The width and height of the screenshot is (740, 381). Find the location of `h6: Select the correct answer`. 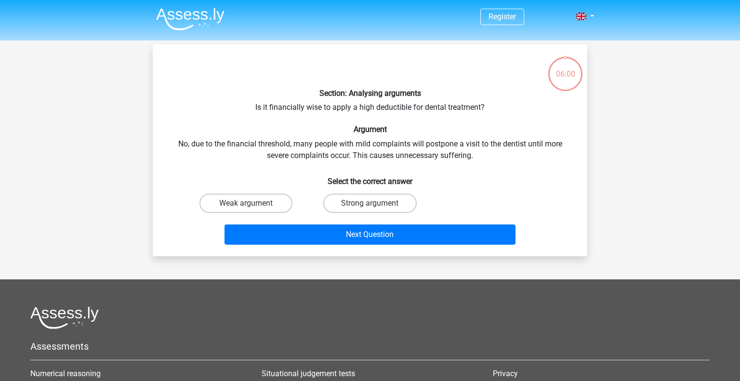

h6: Select the correct answer is located at coordinates (370, 177).